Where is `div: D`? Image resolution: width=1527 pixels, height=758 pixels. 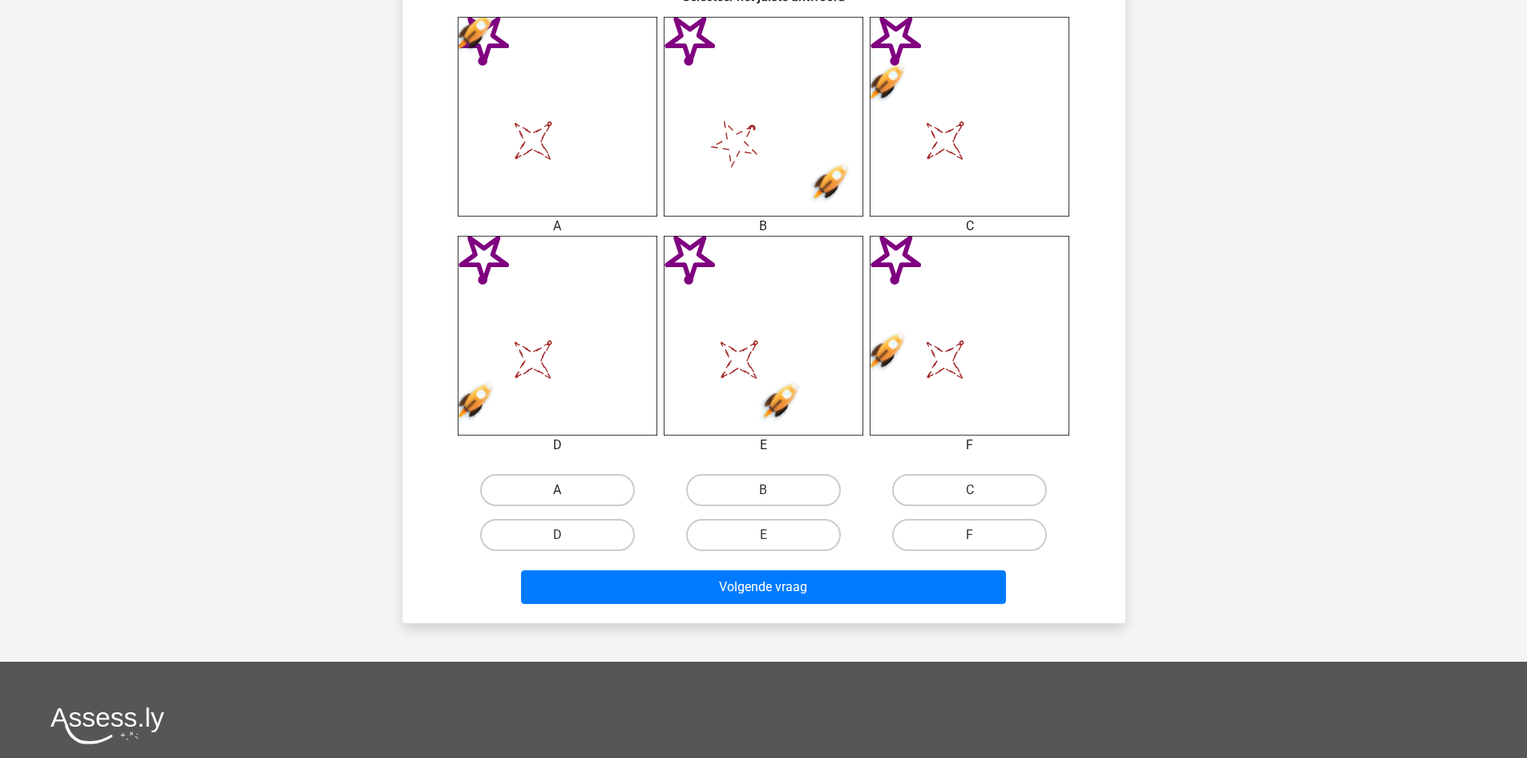
div: D is located at coordinates (557, 445).